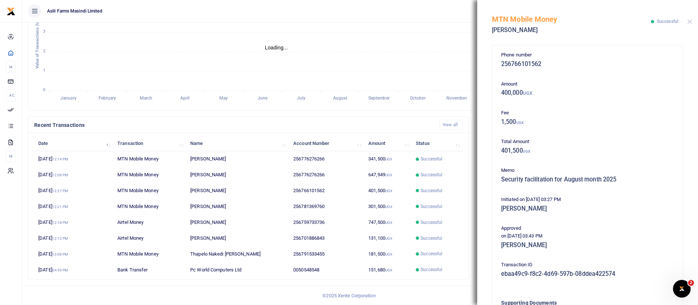  I want to click on th: Status: activate to sort column ascending, so click(437, 143).